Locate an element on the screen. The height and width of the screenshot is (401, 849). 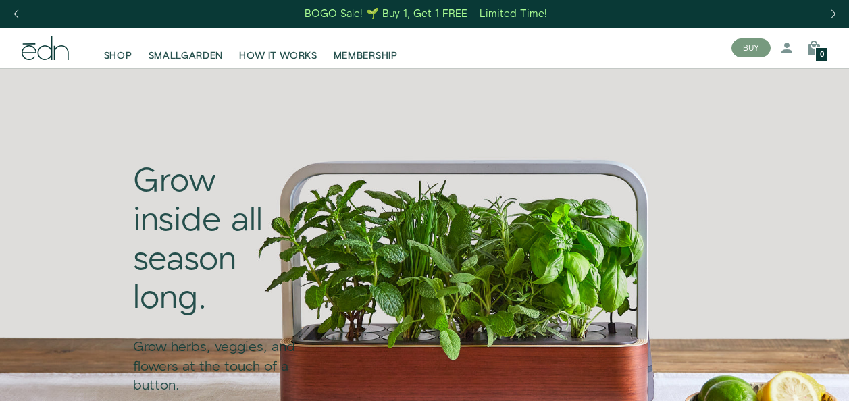
span: HOW IT WORKS is located at coordinates (278, 56).